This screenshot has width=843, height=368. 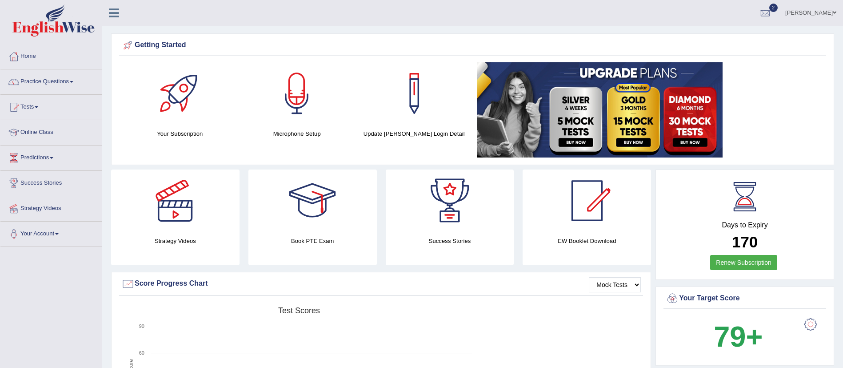 What do you see at coordinates (774, 8) in the screenshot?
I see `span: 2` at bounding box center [774, 8].